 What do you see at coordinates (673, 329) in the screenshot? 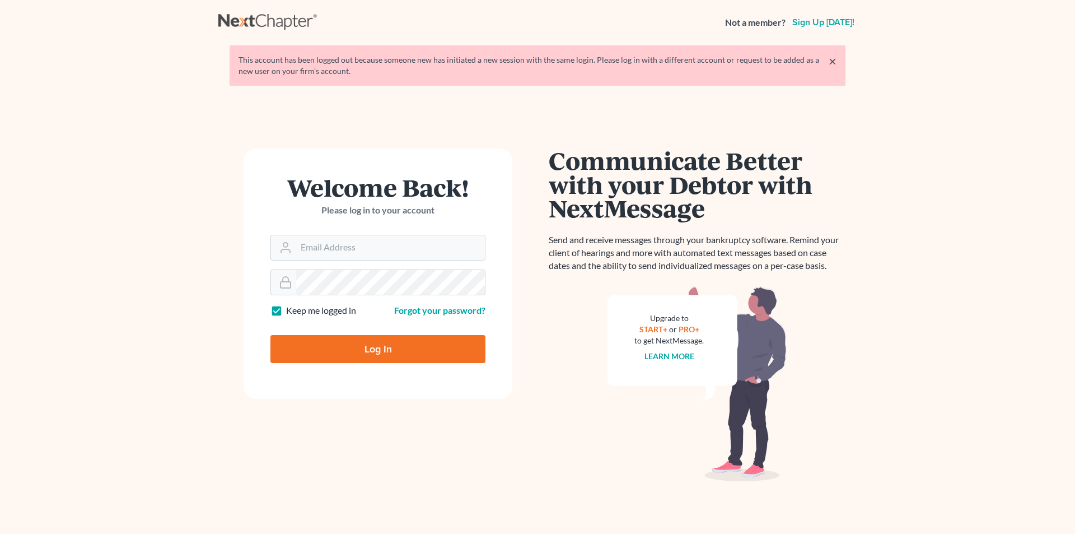
I see `span: or` at bounding box center [673, 329].